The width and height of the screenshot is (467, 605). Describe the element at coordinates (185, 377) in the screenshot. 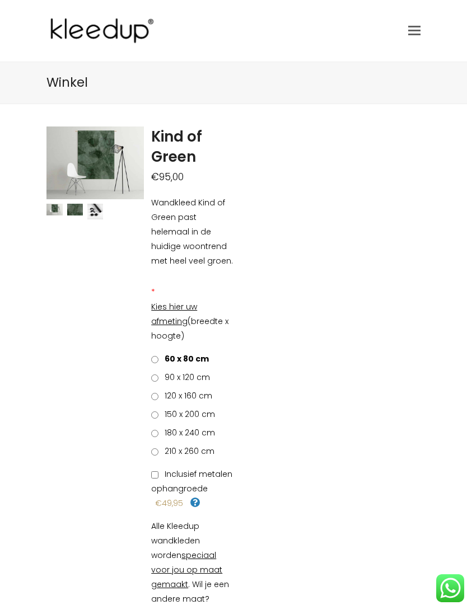

I see `span: 90 x 120 cm` at that location.